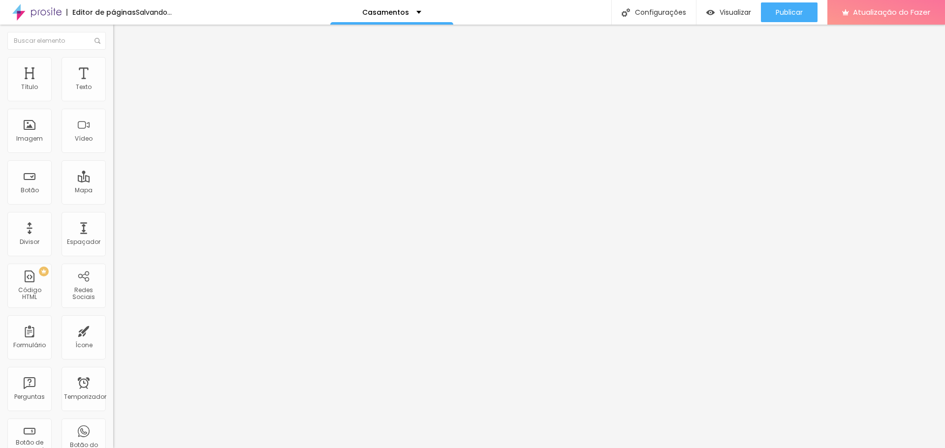 This screenshot has width=945, height=448. Describe the element at coordinates (30, 87) in the screenshot. I see `font: Título` at that location.